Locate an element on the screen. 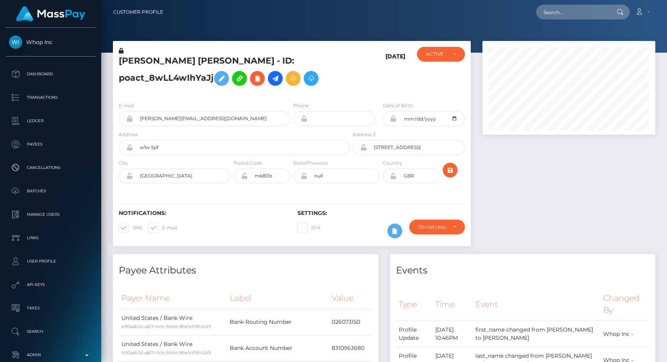 The width and height of the screenshot is (667, 362). label: Date of Birth is located at coordinates (398, 106).